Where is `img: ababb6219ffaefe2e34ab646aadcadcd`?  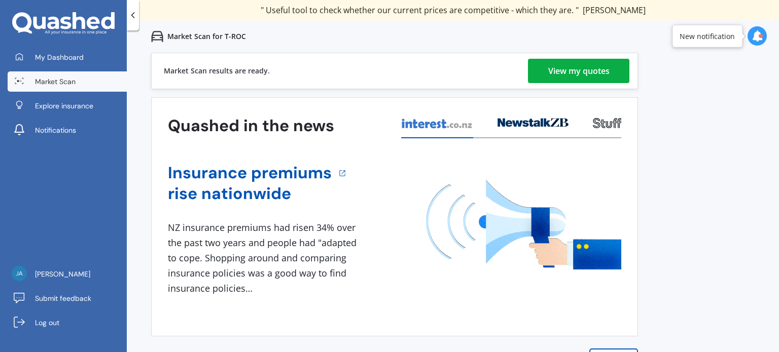 img: ababb6219ffaefe2e34ab646aadcadcd is located at coordinates (19, 274).